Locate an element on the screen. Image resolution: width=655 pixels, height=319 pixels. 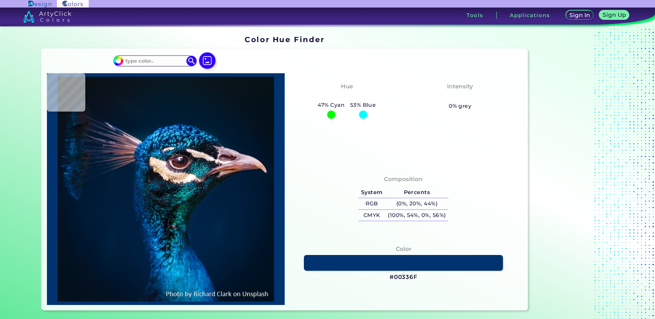
h3: Vibrant is located at coordinates (460, 97).